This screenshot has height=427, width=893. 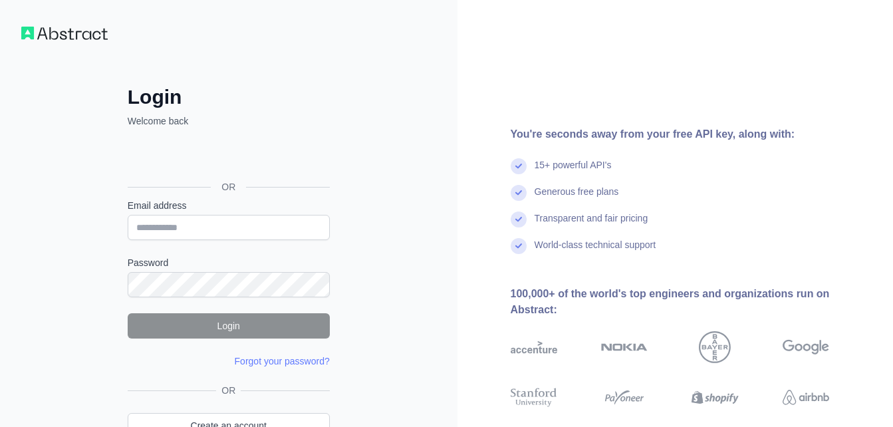 What do you see at coordinates (229, 263) in the screenshot?
I see `label: Password` at bounding box center [229, 263].